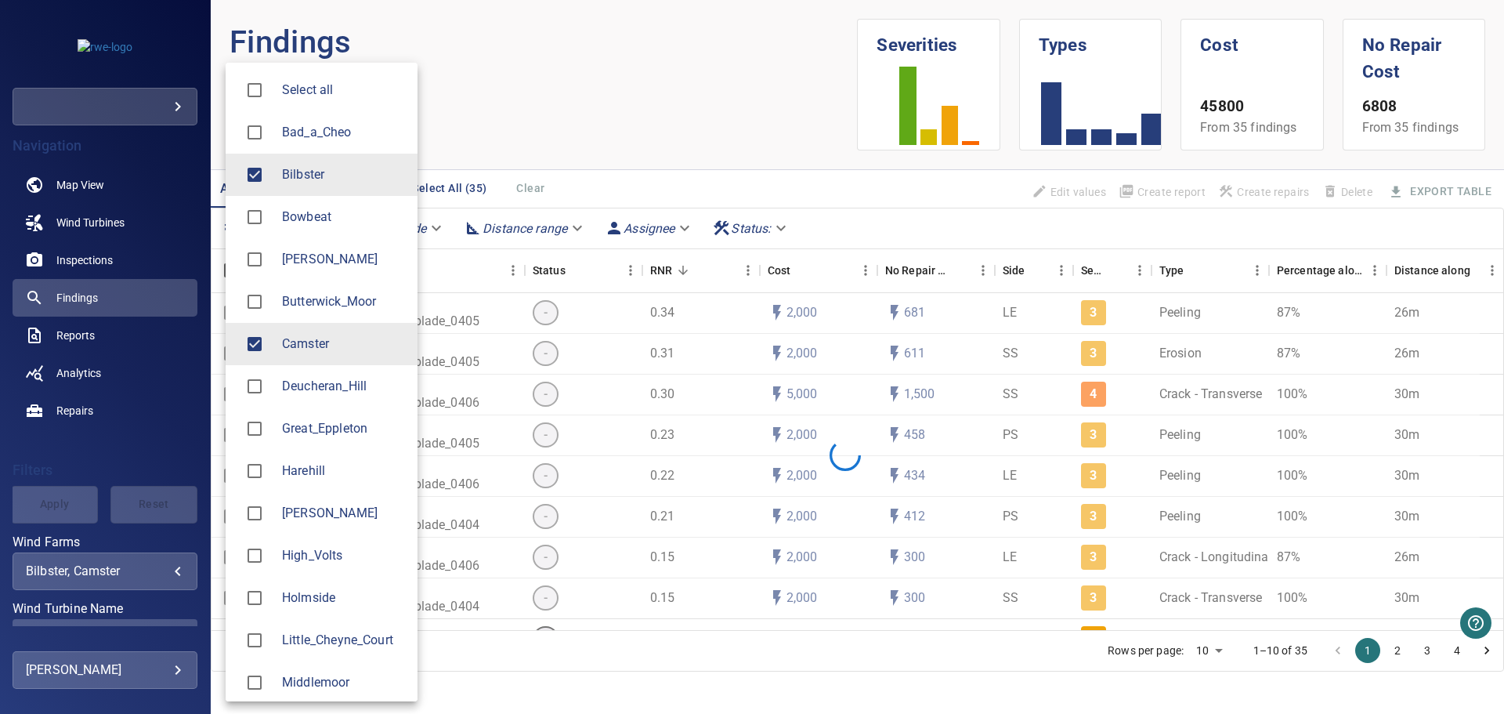 Image resolution: width=1504 pixels, height=714 pixels. Describe the element at coordinates (343, 598) in the screenshot. I see `div: Wind Farms Holmside` at that location.